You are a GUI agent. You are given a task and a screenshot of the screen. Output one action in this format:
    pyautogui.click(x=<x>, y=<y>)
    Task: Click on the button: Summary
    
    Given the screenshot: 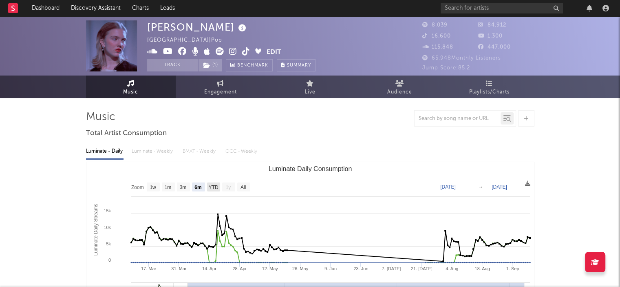 What is the action you would take?
    pyautogui.click(x=296, y=65)
    